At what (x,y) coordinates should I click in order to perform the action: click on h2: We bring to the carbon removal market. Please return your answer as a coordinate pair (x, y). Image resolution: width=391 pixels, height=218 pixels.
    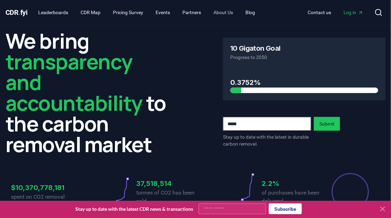
    Looking at the image, I should click on (87, 92).